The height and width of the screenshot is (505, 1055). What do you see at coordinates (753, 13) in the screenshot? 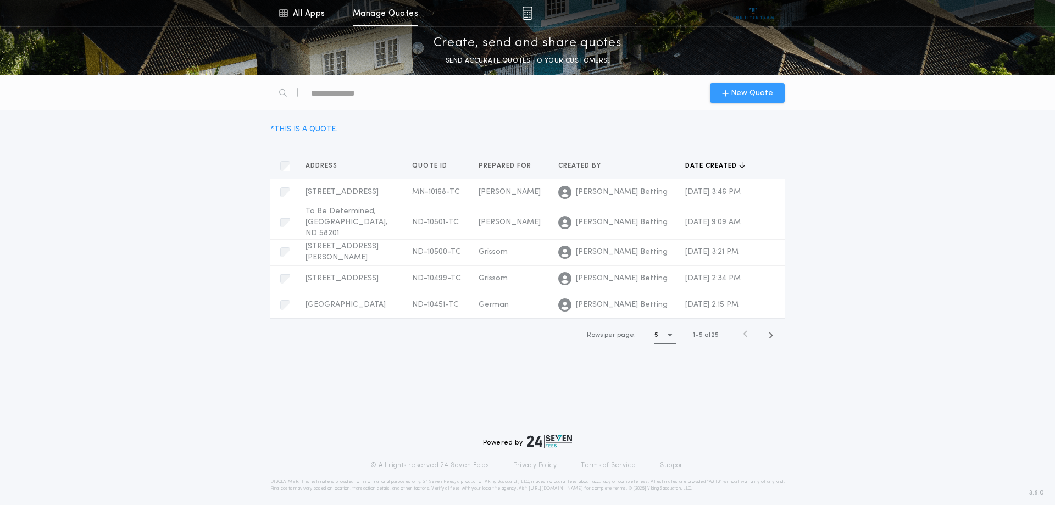
I see `img: vs-icon` at bounding box center [753, 13].